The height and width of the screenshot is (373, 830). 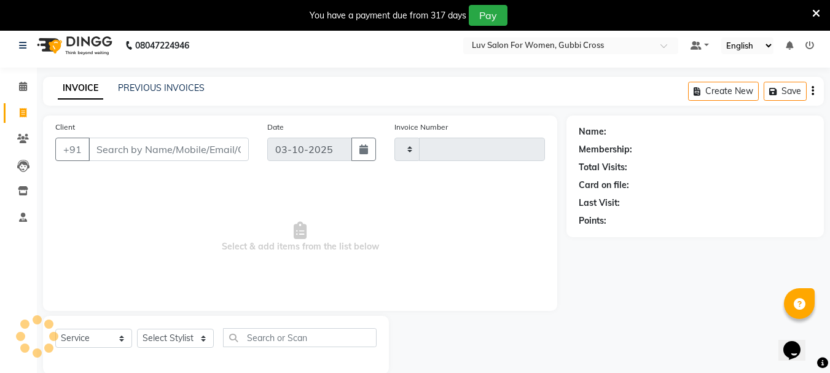 I want to click on button: +91, so click(x=72, y=149).